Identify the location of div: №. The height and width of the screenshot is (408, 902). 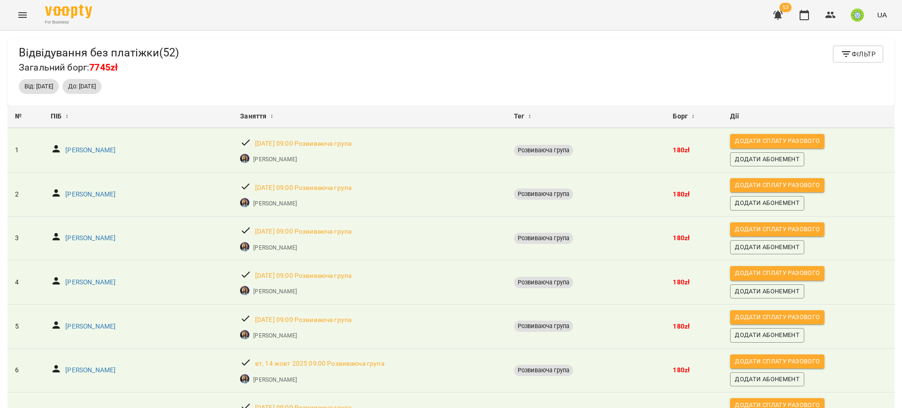
(25, 117).